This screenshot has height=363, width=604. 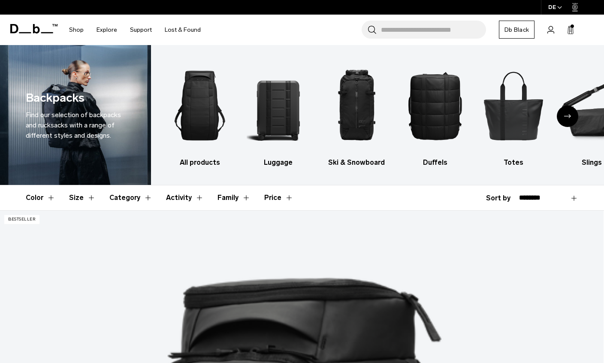 I want to click on li: 5 / 10, so click(x=514, y=113).